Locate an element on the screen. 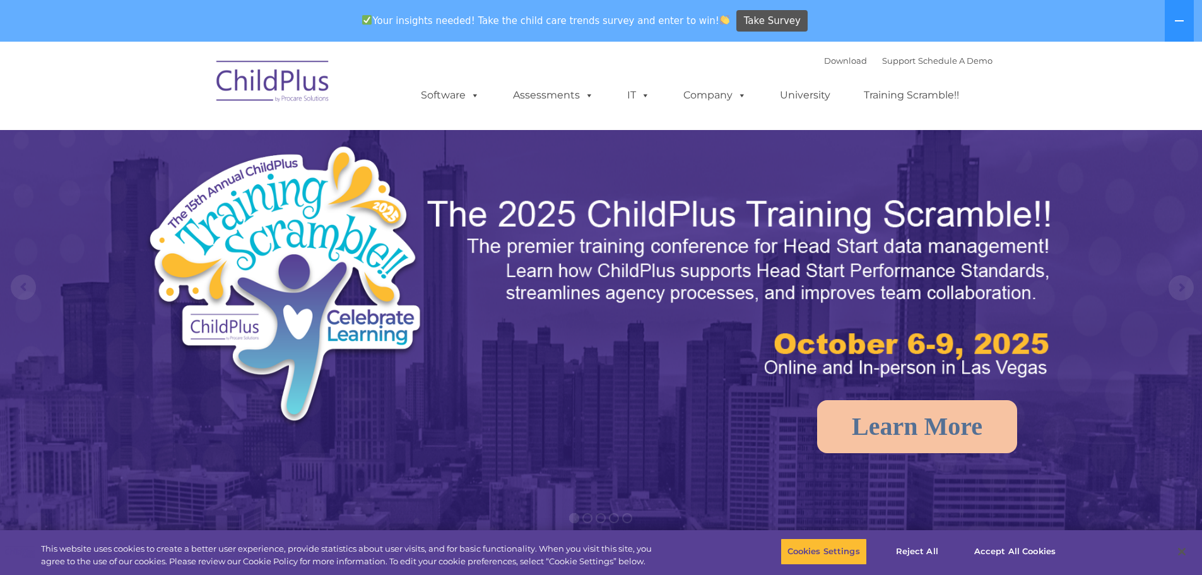 Image resolution: width=1202 pixels, height=575 pixels. a: IT is located at coordinates (638, 95).